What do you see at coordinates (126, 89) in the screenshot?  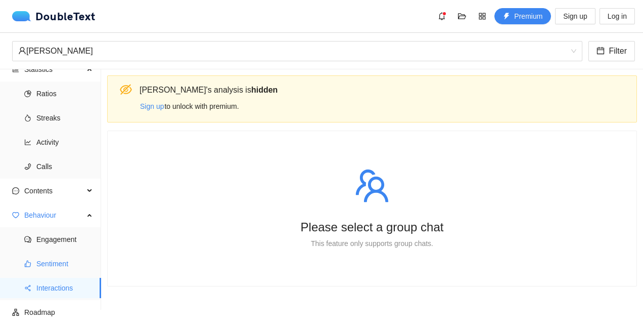 I see `span: eye-invisible` at bounding box center [126, 89].